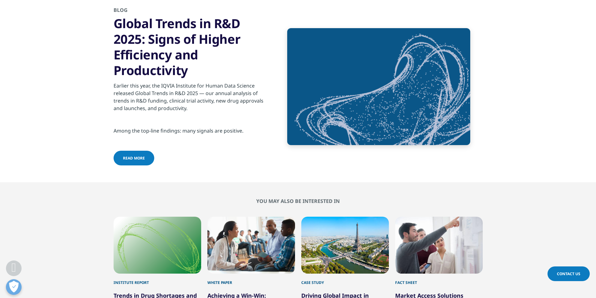  I want to click on a: read more, so click(134, 158).